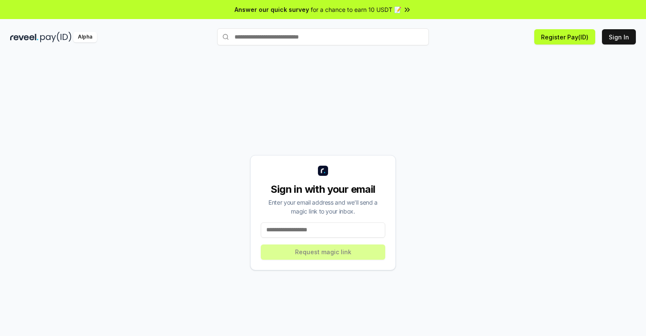 The width and height of the screenshot is (646, 336). I want to click on div: Alpha, so click(85, 37).